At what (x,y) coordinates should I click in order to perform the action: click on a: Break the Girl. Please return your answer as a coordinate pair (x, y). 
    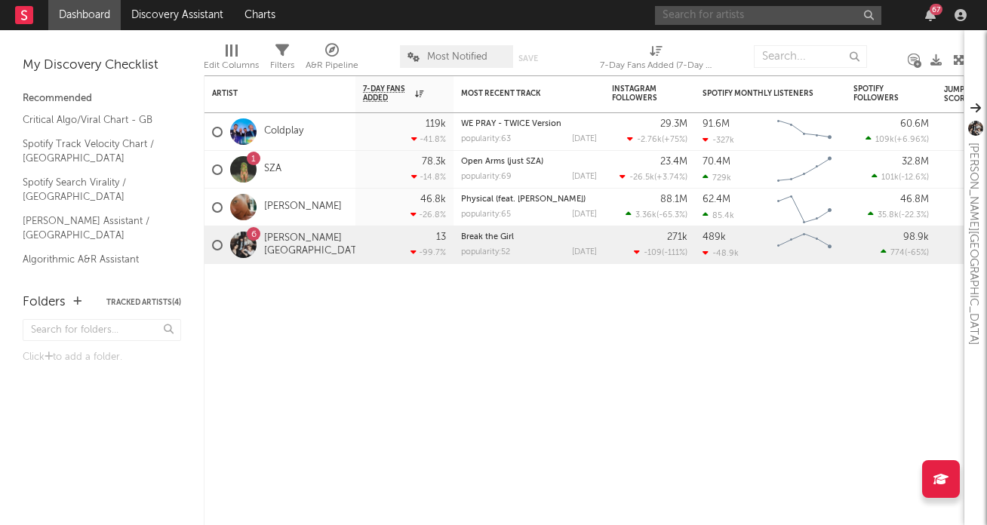
    Looking at the image, I should click on (488, 237).